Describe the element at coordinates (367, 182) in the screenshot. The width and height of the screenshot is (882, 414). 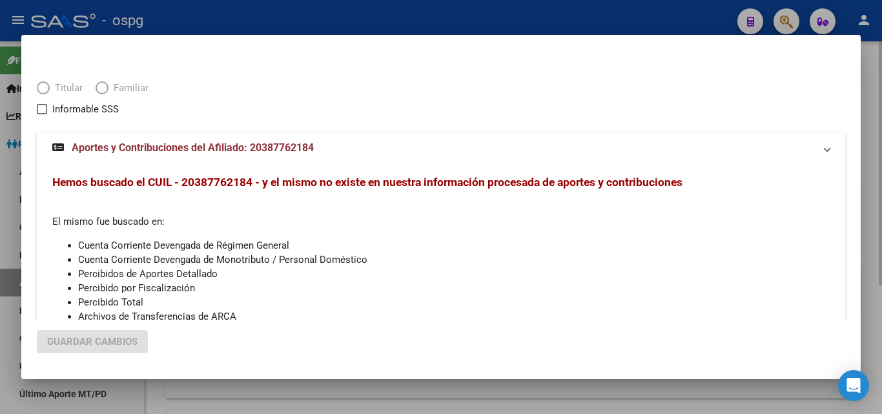
I see `span: Hemos buscado el CUIL - 20387762184 - y el mismo no existe en nuestra información procesada de ap...` at that location.